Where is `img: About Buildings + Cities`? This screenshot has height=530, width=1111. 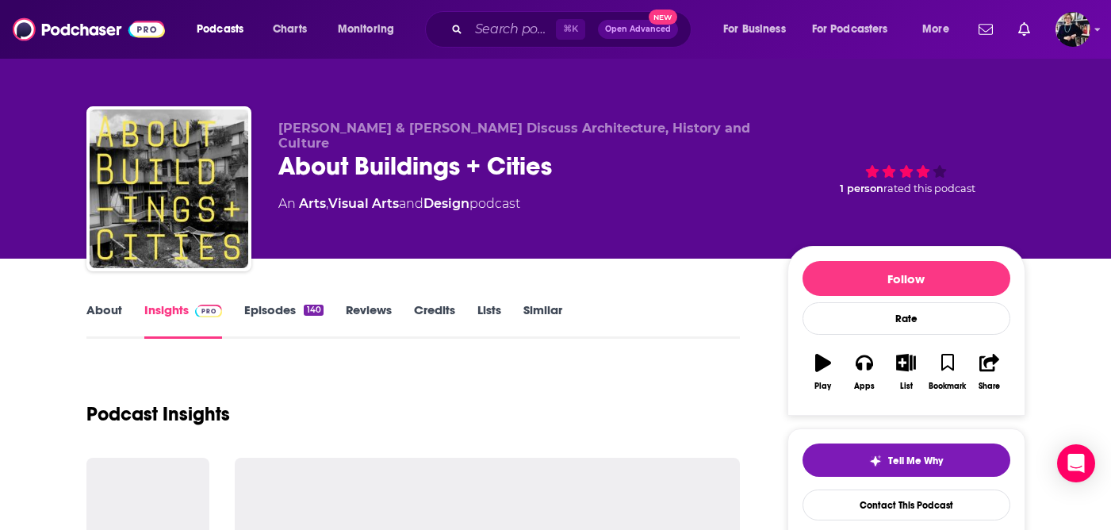 img: About Buildings + Cities is located at coordinates (169, 189).